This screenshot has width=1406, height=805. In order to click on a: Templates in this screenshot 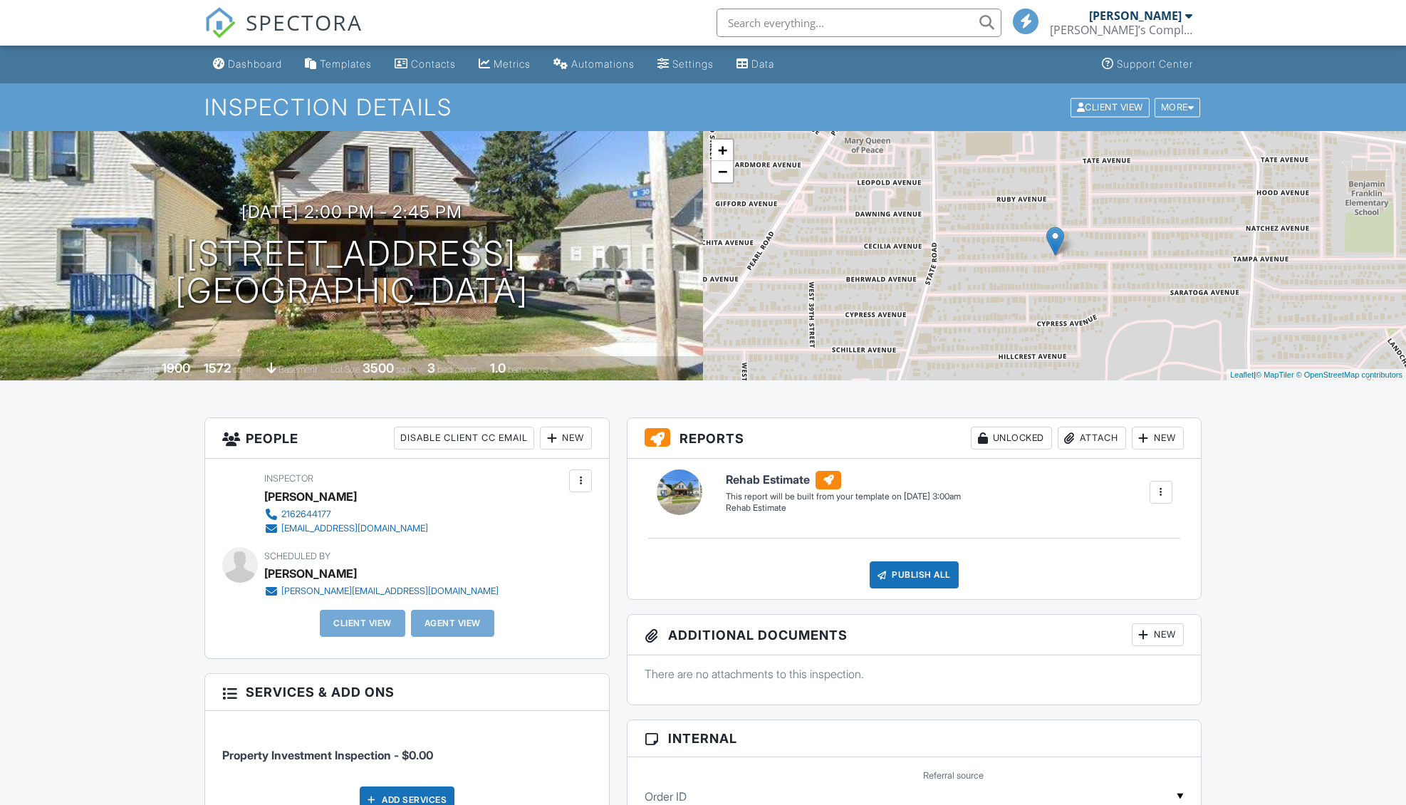, I will do `click(338, 64)`.